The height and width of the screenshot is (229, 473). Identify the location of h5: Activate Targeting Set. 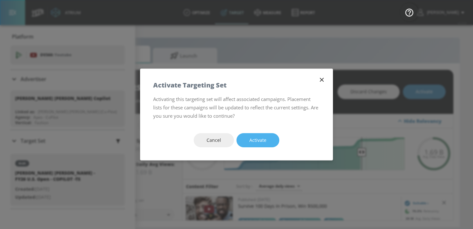
(190, 85).